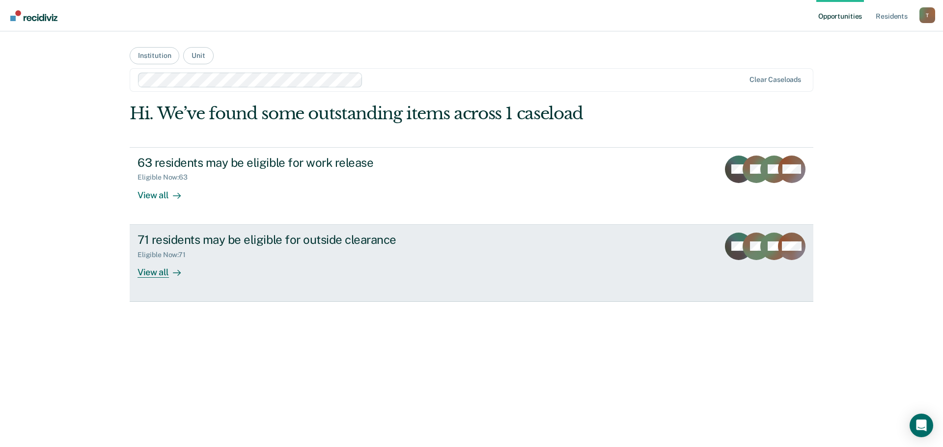 The image size is (943, 447). I want to click on div: Eligible Now : 71, so click(166, 255).